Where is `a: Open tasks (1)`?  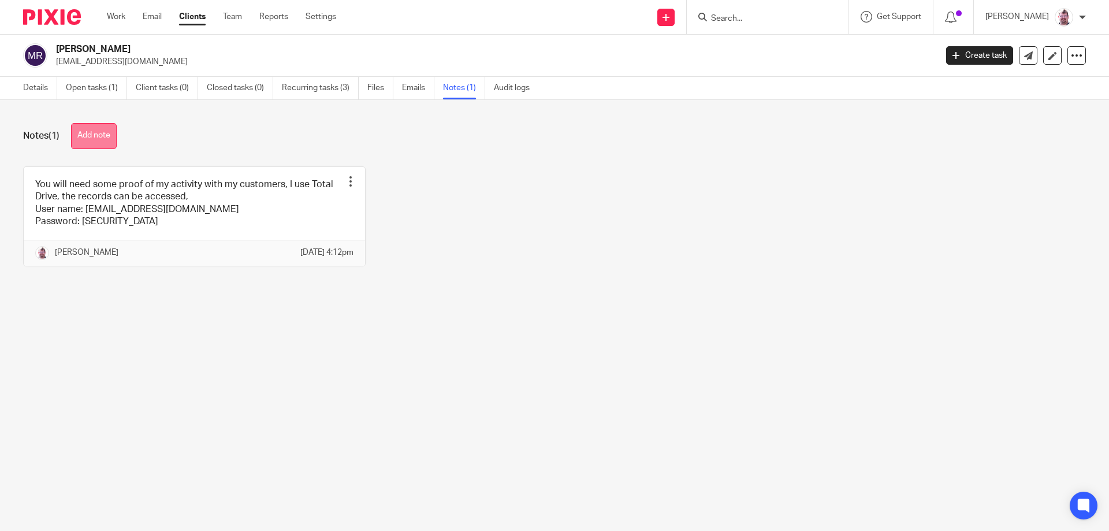
a: Open tasks (1) is located at coordinates (96, 88).